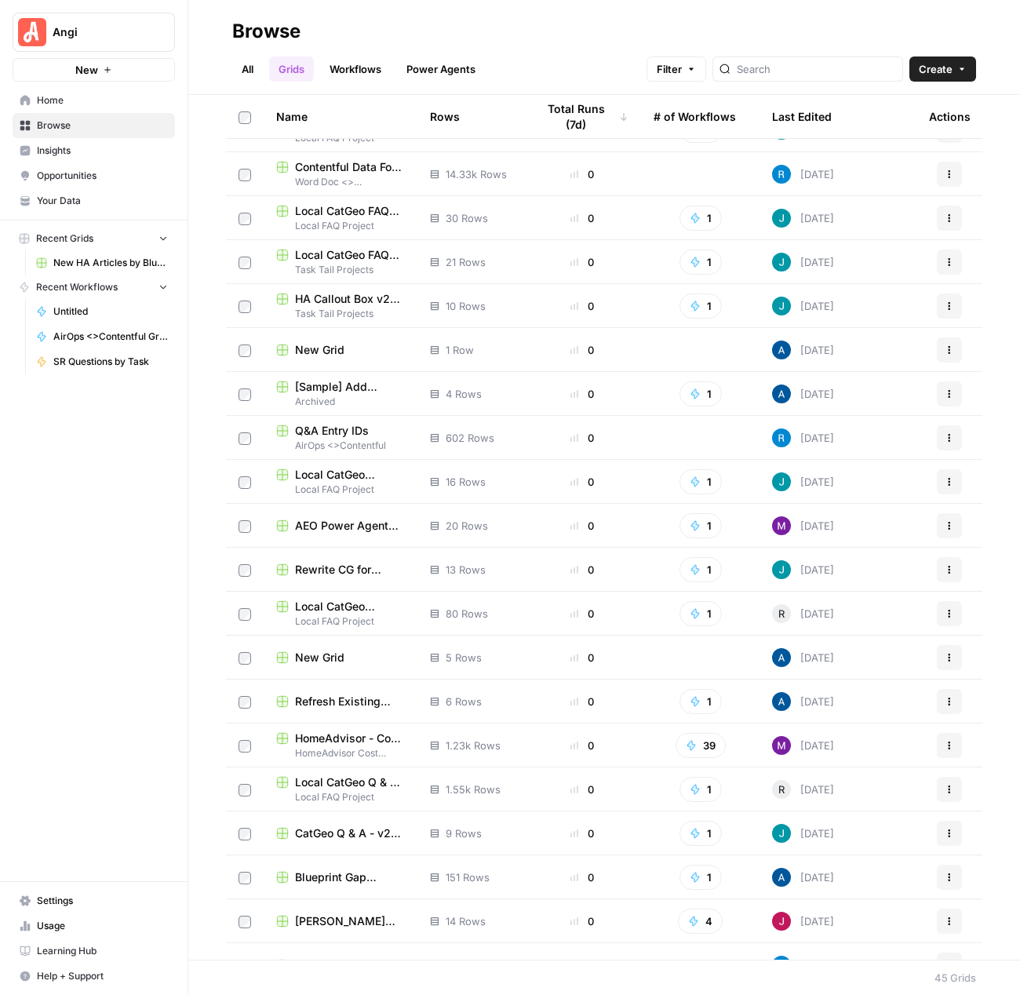 The height and width of the screenshot is (995, 1020). I want to click on a: Insights, so click(93, 151).